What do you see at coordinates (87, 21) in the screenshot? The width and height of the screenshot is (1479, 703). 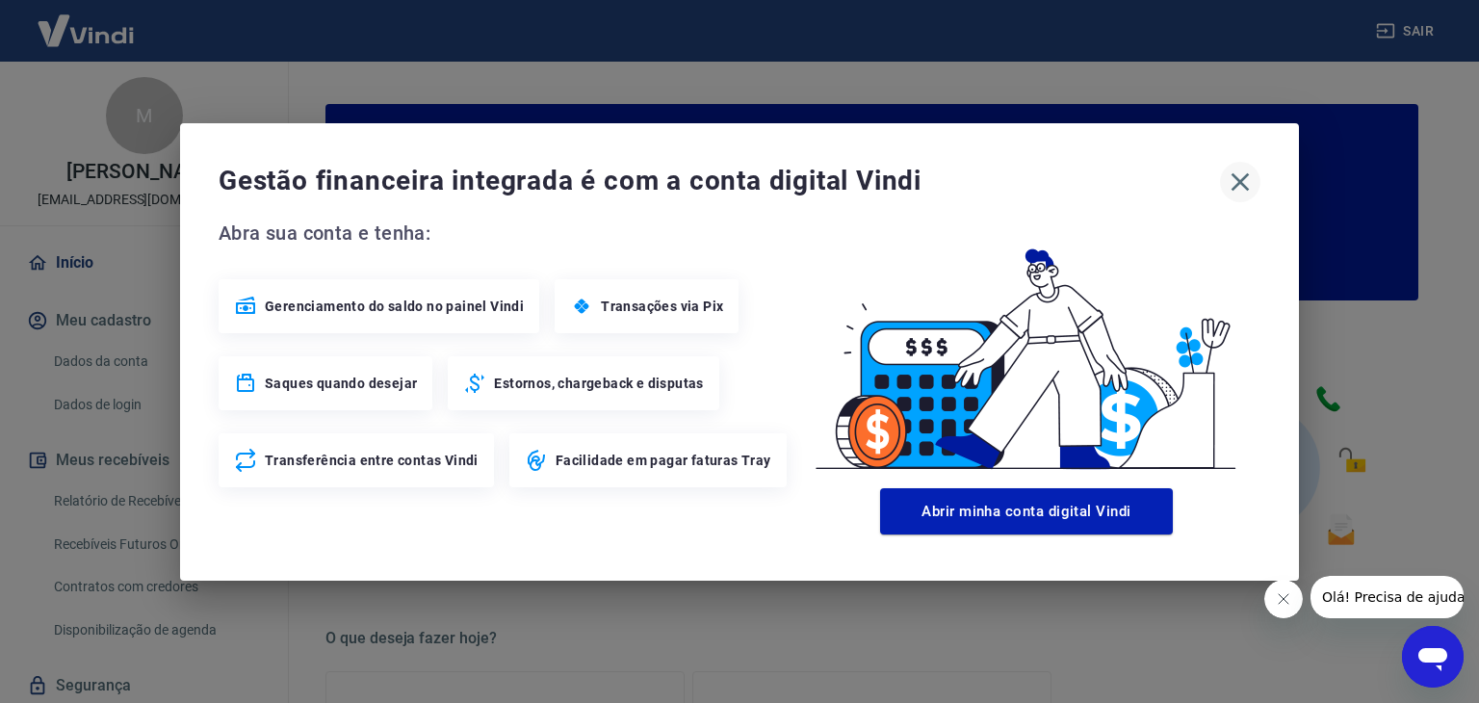 I see `span: Olá! Precisa de ajuda?` at bounding box center [87, 21].